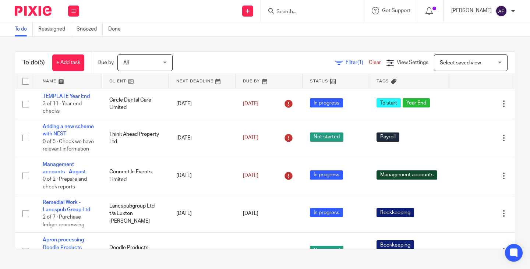 The width and height of the screenshot is (530, 269). What do you see at coordinates (309, 12) in the screenshot?
I see `input: Search` at bounding box center [309, 12].